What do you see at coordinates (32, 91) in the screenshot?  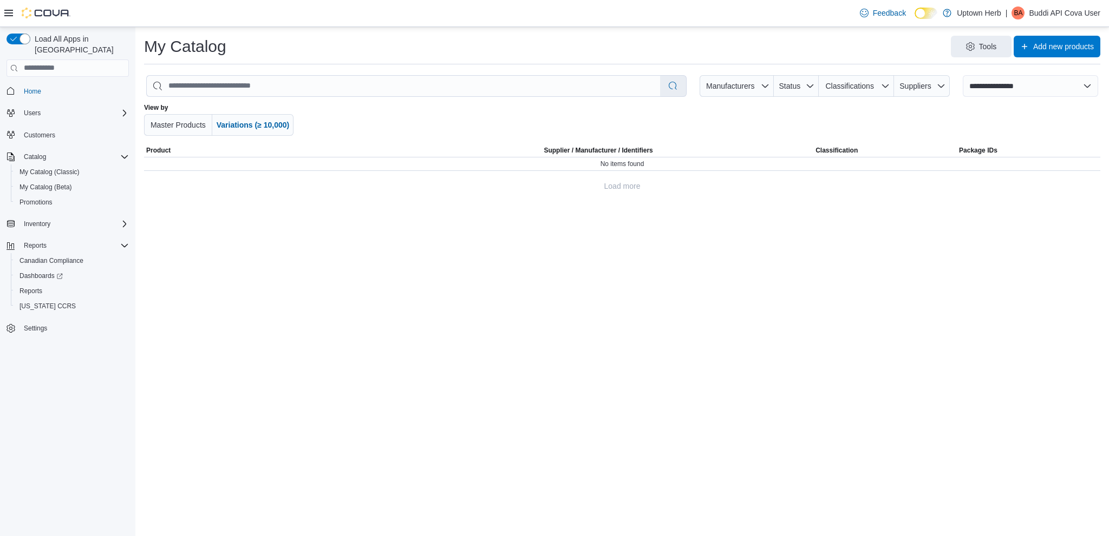 I see `a: Home` at bounding box center [32, 91].